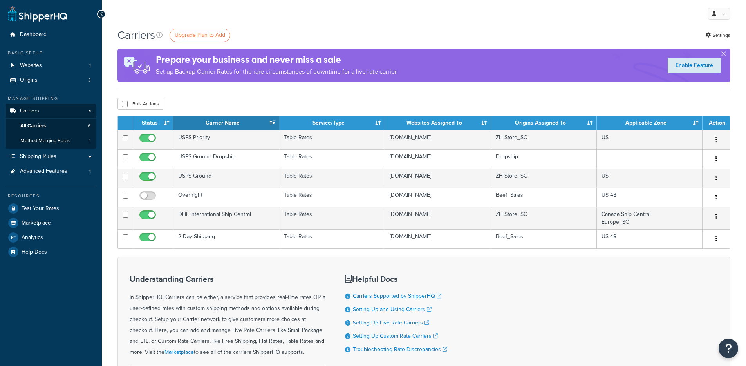 This screenshot has width=746, height=366. What do you see at coordinates (51, 252) in the screenshot?
I see `li: Help Docs` at bounding box center [51, 252].